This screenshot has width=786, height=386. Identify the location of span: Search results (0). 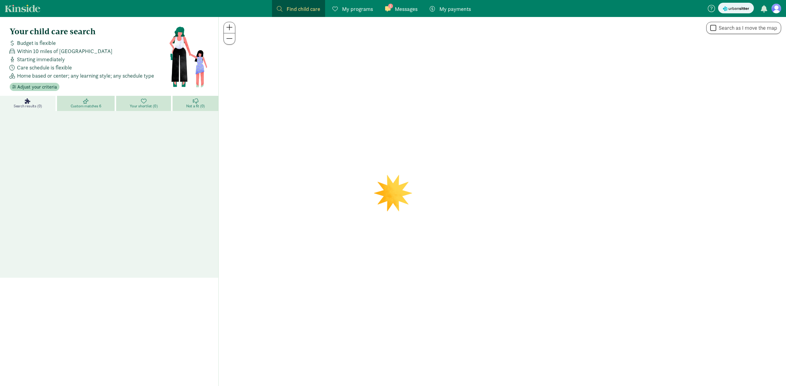
(28, 106).